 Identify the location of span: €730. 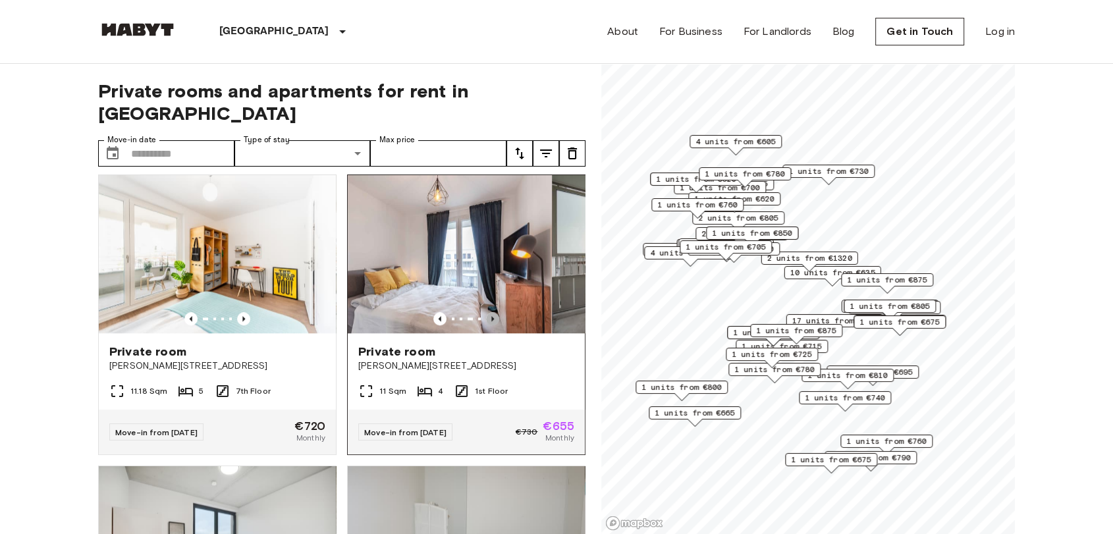
(527, 432).